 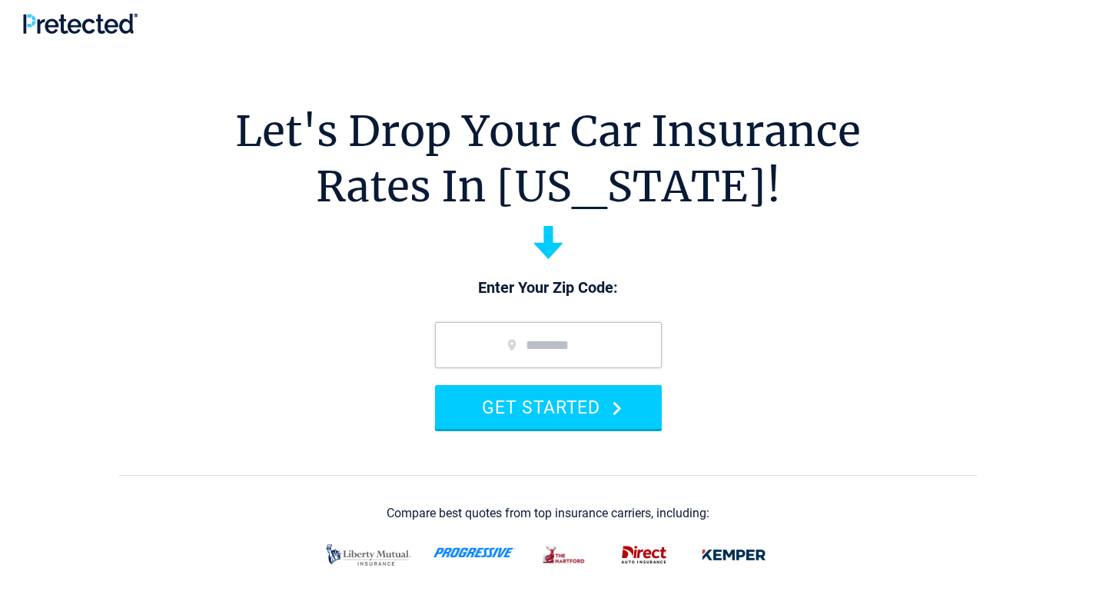 What do you see at coordinates (80, 23) in the screenshot?
I see `img: Pretected Logo` at bounding box center [80, 23].